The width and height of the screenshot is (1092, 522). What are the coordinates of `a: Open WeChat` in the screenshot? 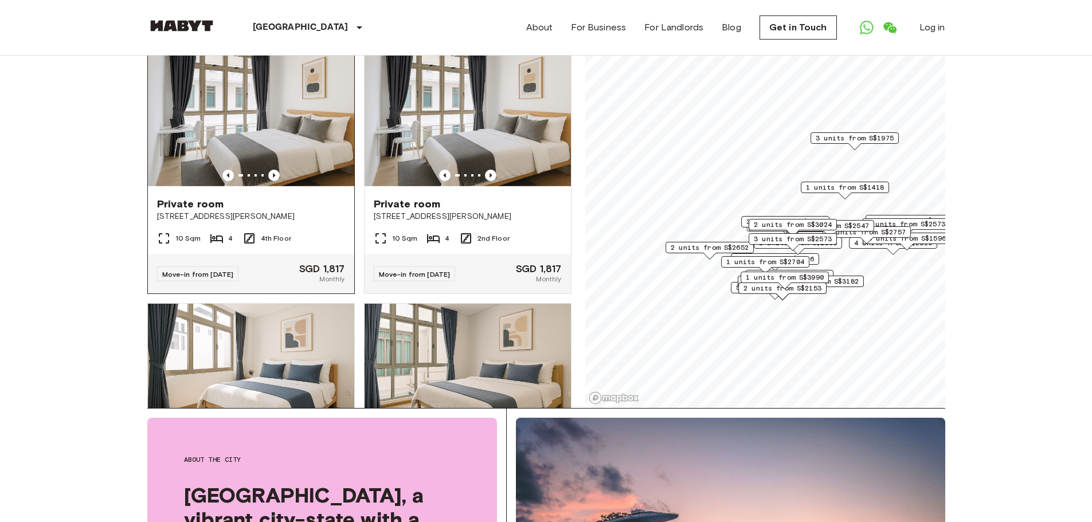 It's located at (890, 28).